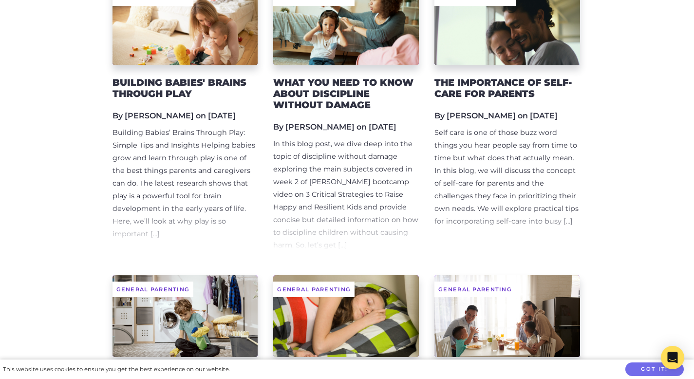 The image size is (694, 379). Describe the element at coordinates (185, 88) in the screenshot. I see `h2: Building babies' brains through play` at that location.